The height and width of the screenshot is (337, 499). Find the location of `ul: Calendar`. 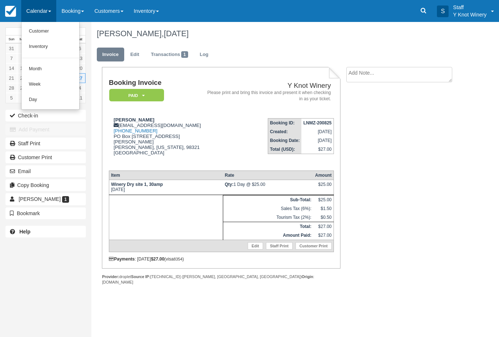

ul: Calendar is located at coordinates (50, 66).